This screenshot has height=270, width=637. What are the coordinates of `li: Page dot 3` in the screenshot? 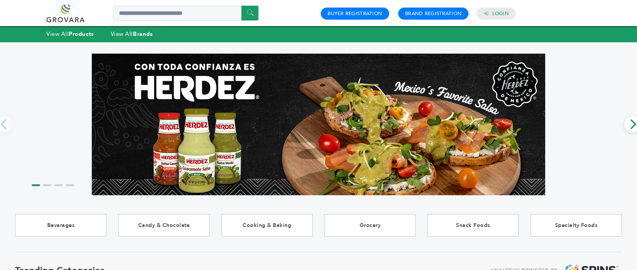 It's located at (59, 185).